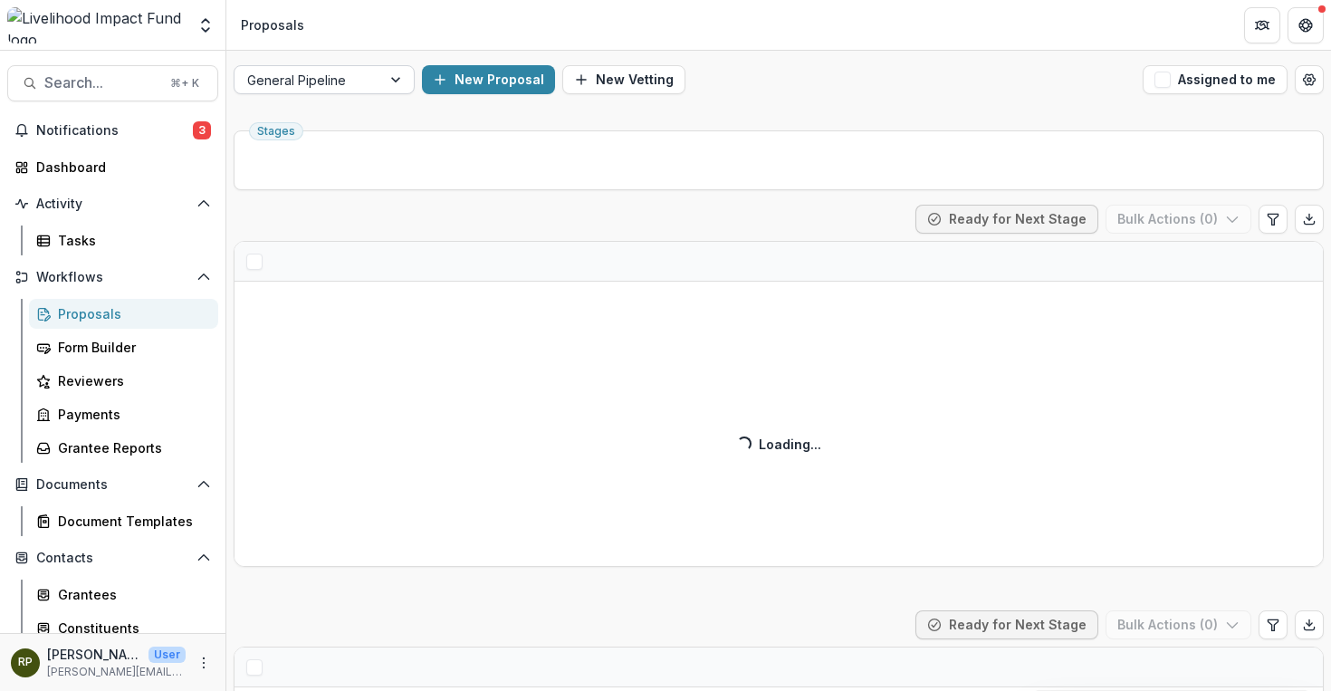 The width and height of the screenshot is (1331, 691). I want to click on nav: breadcrumb, so click(273, 24).